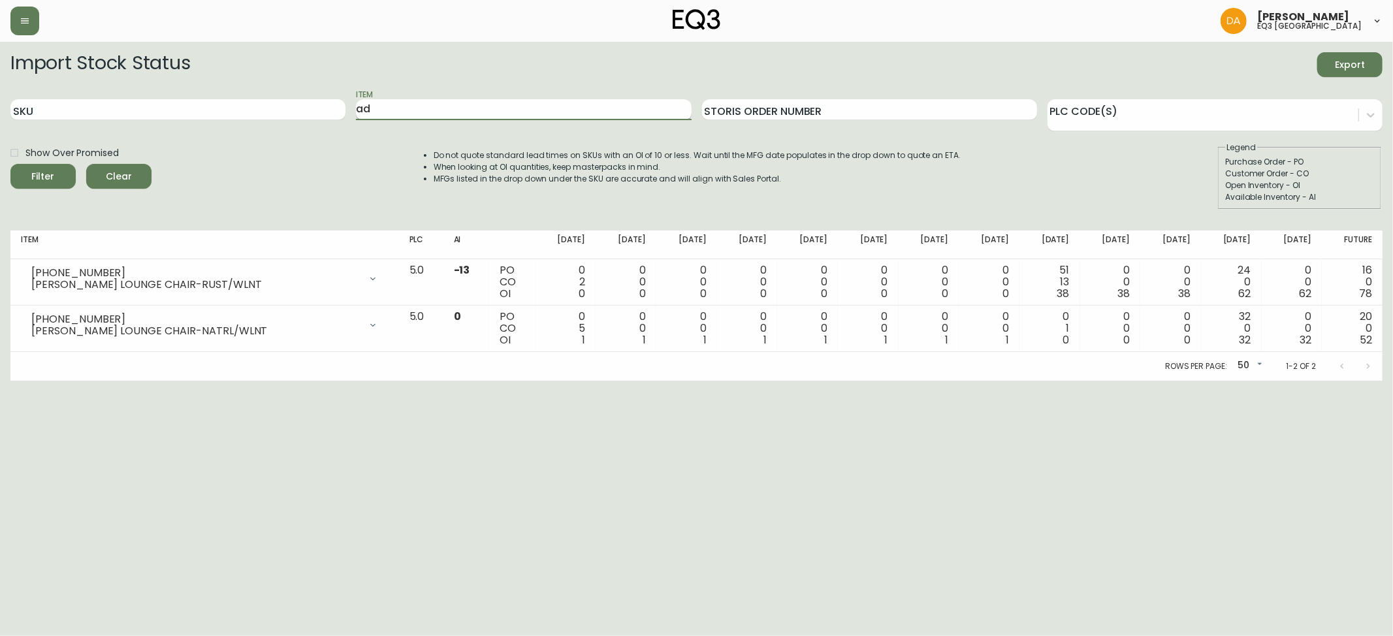  What do you see at coordinates (697, 20) in the screenshot?
I see `img: logo` at bounding box center [697, 20].